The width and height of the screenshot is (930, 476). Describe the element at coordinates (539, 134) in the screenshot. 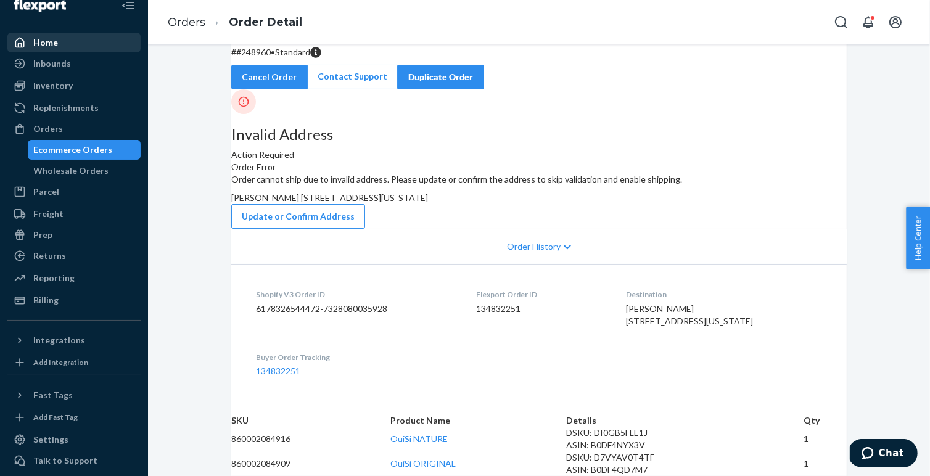

I see `h3: Invalid Address` at that location.